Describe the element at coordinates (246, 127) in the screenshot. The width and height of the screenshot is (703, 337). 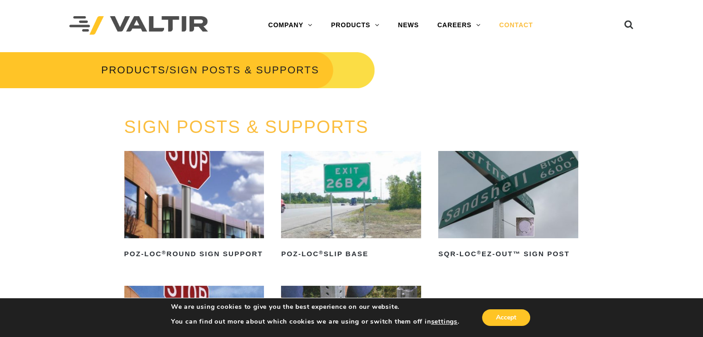
I see `a: SIGN POSTS & SUPPORTS` at that location.